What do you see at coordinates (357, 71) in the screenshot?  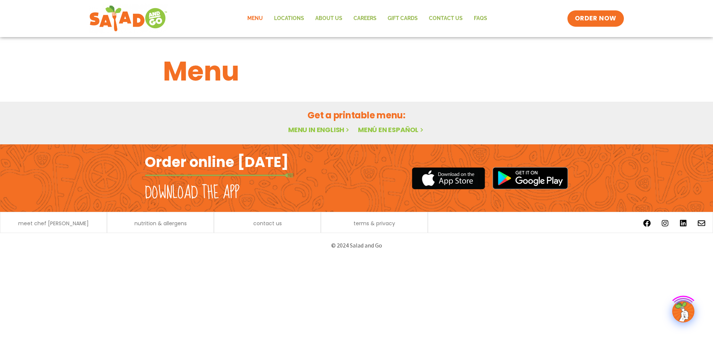 I see `h1: Menu` at bounding box center [357, 71].